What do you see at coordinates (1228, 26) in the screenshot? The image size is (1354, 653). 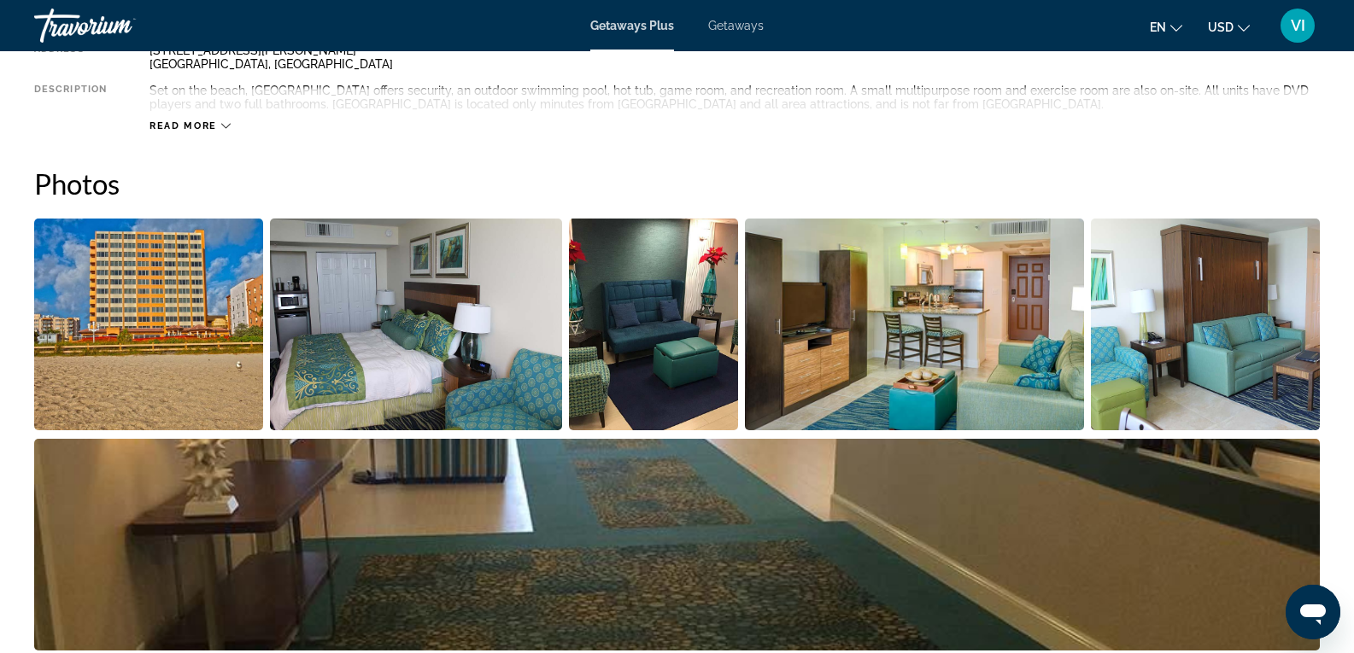 I see `button: Change currency` at bounding box center [1228, 26].